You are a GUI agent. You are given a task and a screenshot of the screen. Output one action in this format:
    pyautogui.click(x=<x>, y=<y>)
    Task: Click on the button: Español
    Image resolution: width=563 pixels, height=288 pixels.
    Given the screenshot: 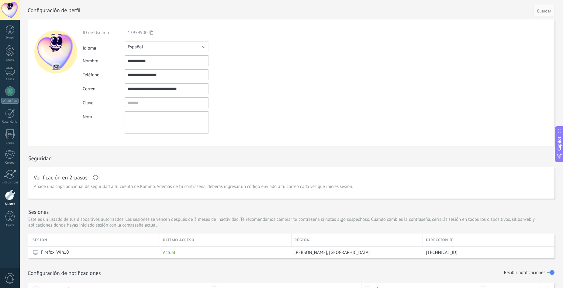 What is the action you would take?
    pyautogui.click(x=167, y=47)
    